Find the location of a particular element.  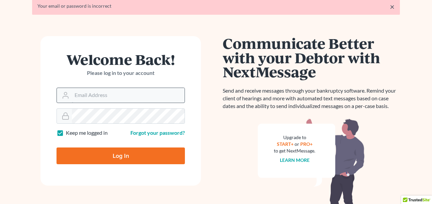

p: Please log in to your account is located at coordinates (121, 73).